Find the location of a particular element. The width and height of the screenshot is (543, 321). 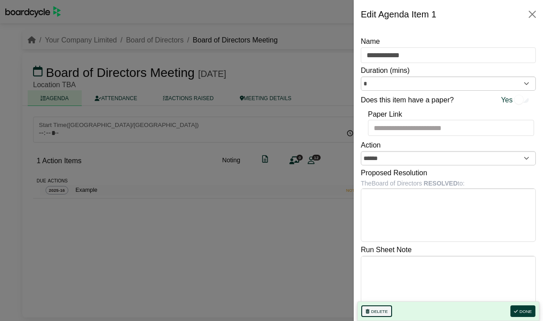

span: Yes is located at coordinates (507, 100).